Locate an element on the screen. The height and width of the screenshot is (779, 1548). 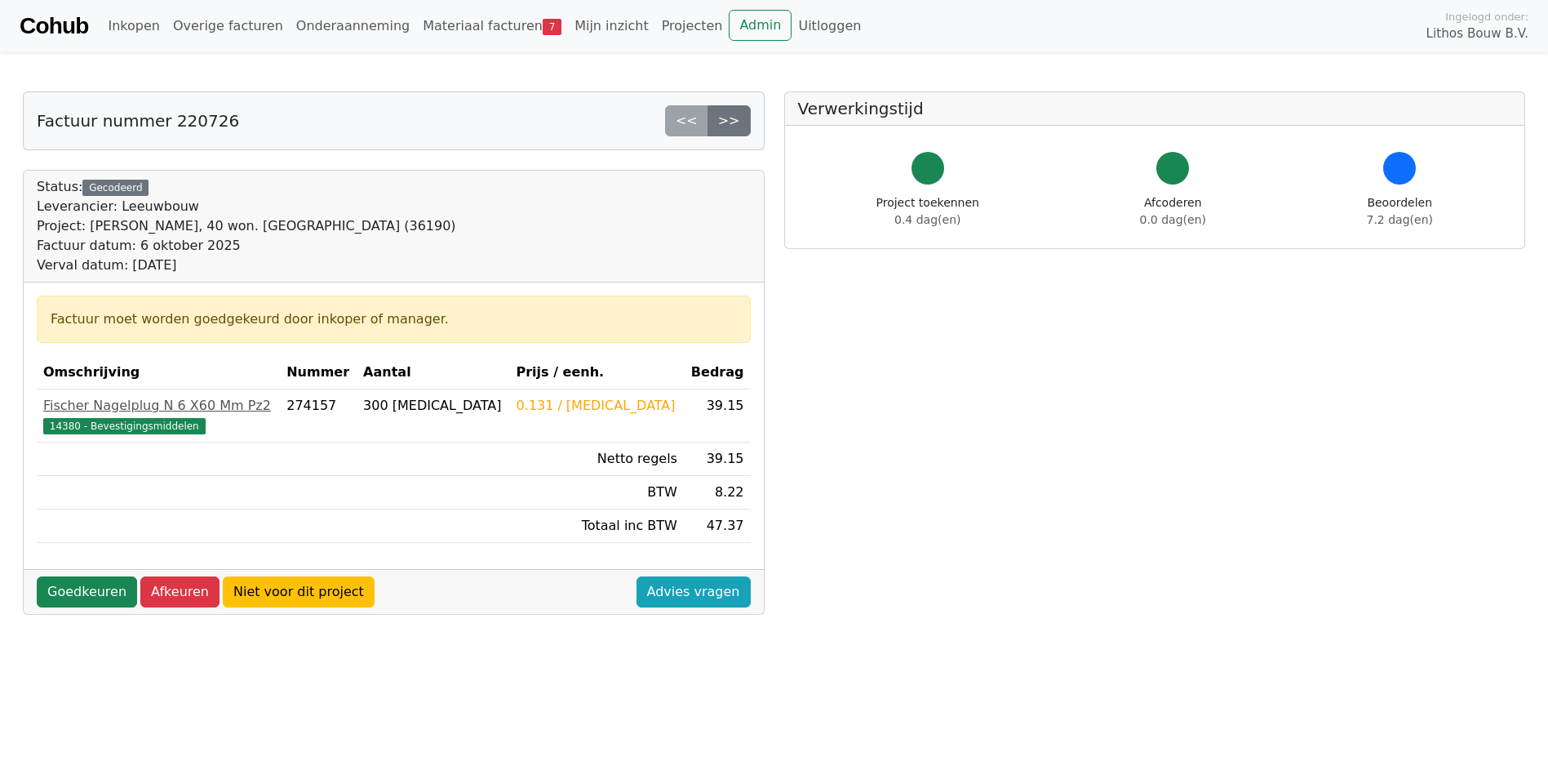
th: Bedrag is located at coordinates (717, 372).